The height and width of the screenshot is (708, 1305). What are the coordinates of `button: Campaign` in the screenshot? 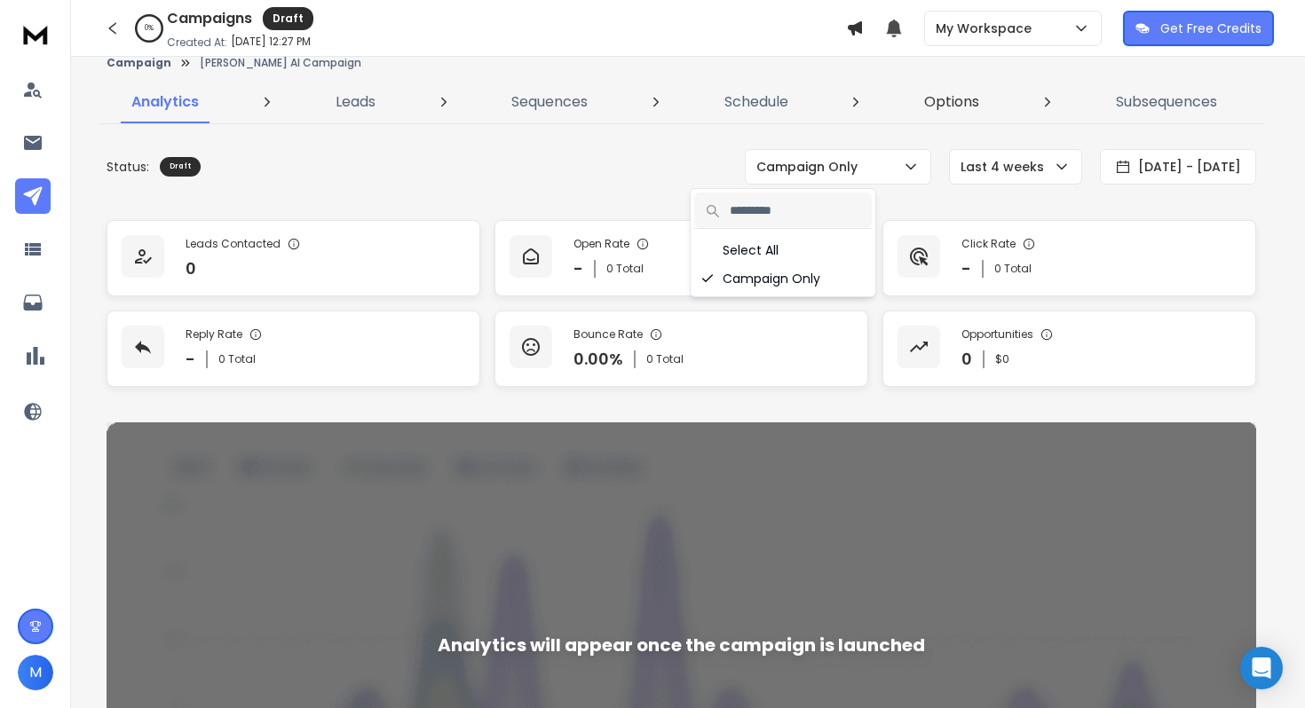 It's located at (138, 63).